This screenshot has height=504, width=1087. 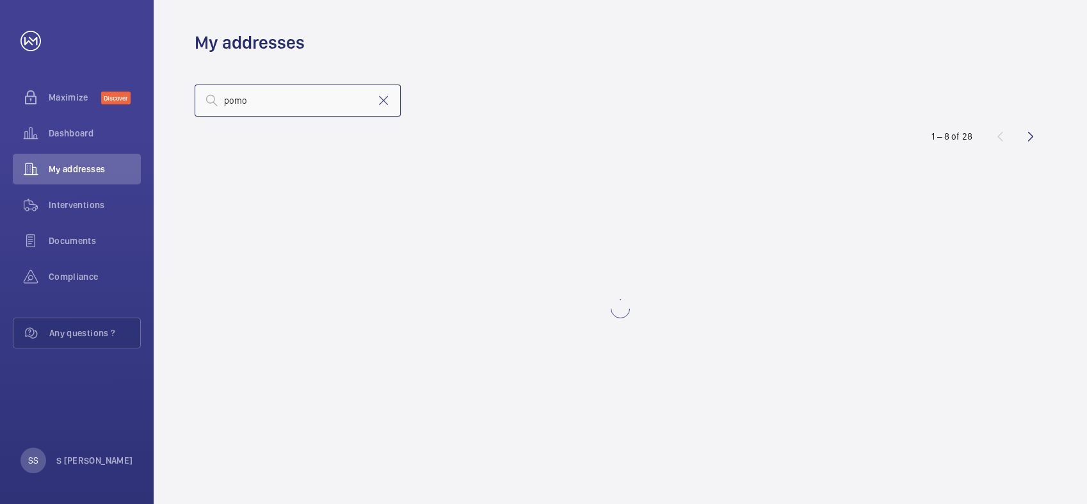 I want to click on span: Discover, so click(x=116, y=98).